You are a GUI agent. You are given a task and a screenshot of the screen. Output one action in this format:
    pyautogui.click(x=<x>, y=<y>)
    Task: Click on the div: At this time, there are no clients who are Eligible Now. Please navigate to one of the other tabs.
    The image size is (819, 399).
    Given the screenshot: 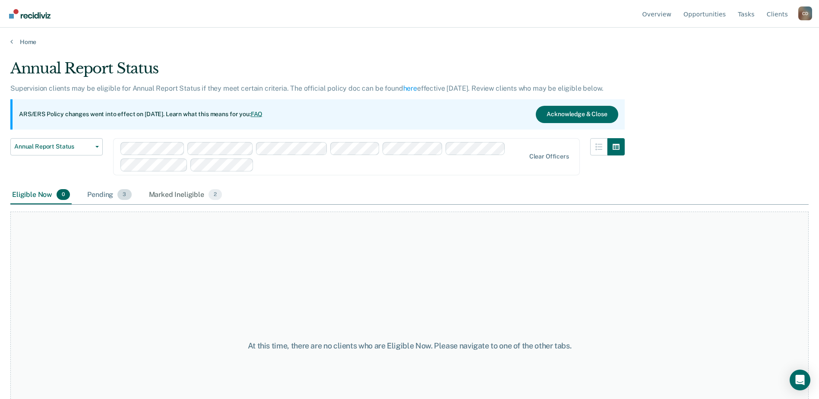 What is the action you would take?
    pyautogui.click(x=410, y=346)
    